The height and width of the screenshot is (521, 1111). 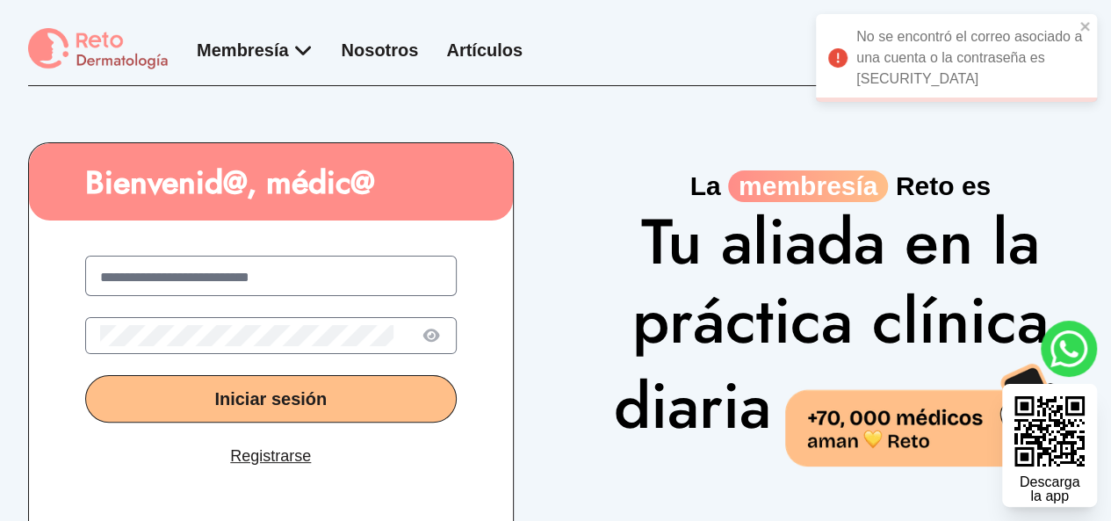 I want to click on h1: Bienvenid@, médic@, so click(x=271, y=182).